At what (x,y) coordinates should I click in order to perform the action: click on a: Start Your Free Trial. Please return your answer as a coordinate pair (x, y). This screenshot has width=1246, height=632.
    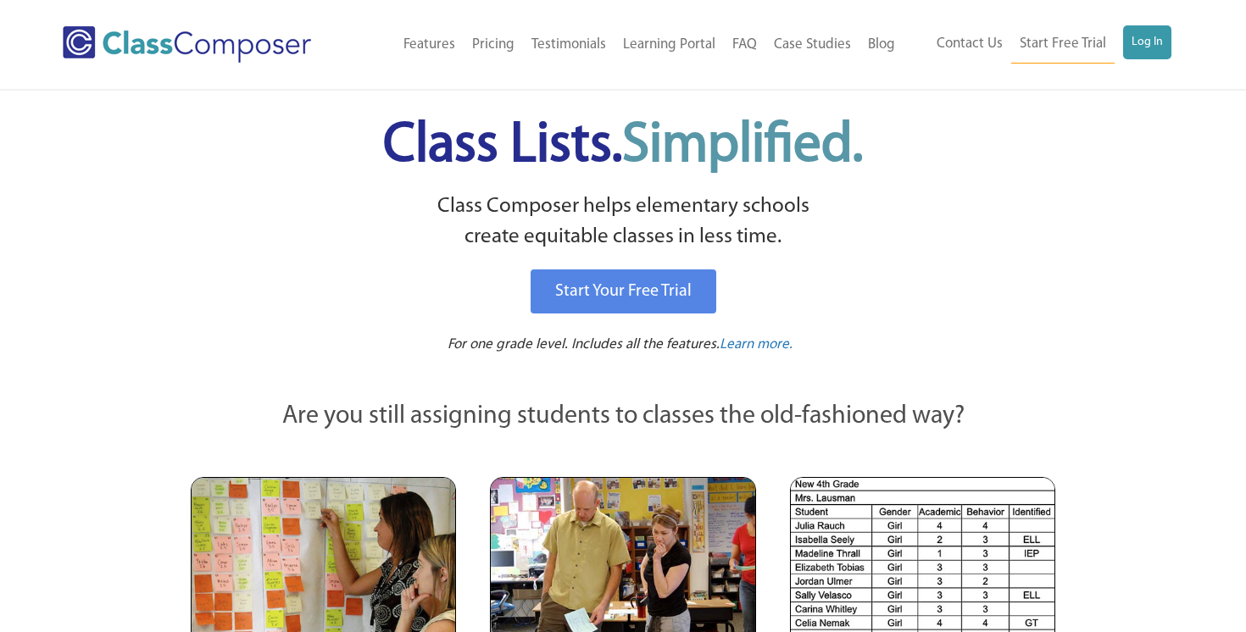
    Looking at the image, I should click on (623, 291).